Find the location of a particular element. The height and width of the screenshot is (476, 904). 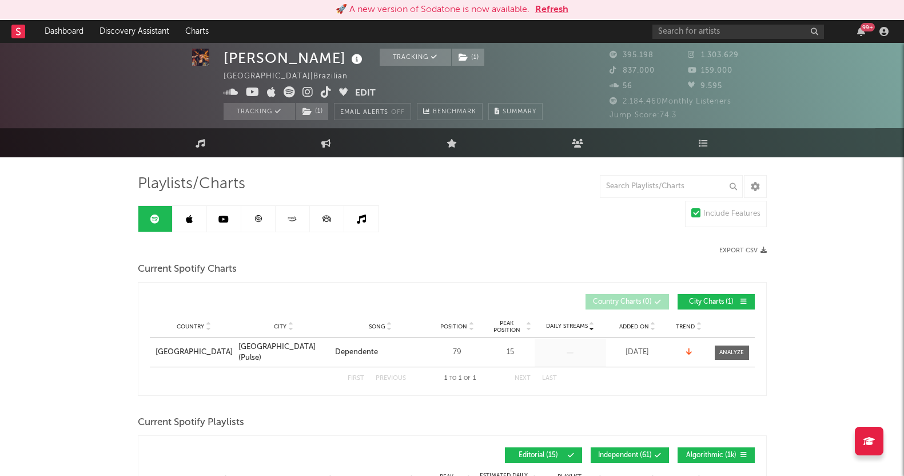

span: 56 is located at coordinates (621, 86).